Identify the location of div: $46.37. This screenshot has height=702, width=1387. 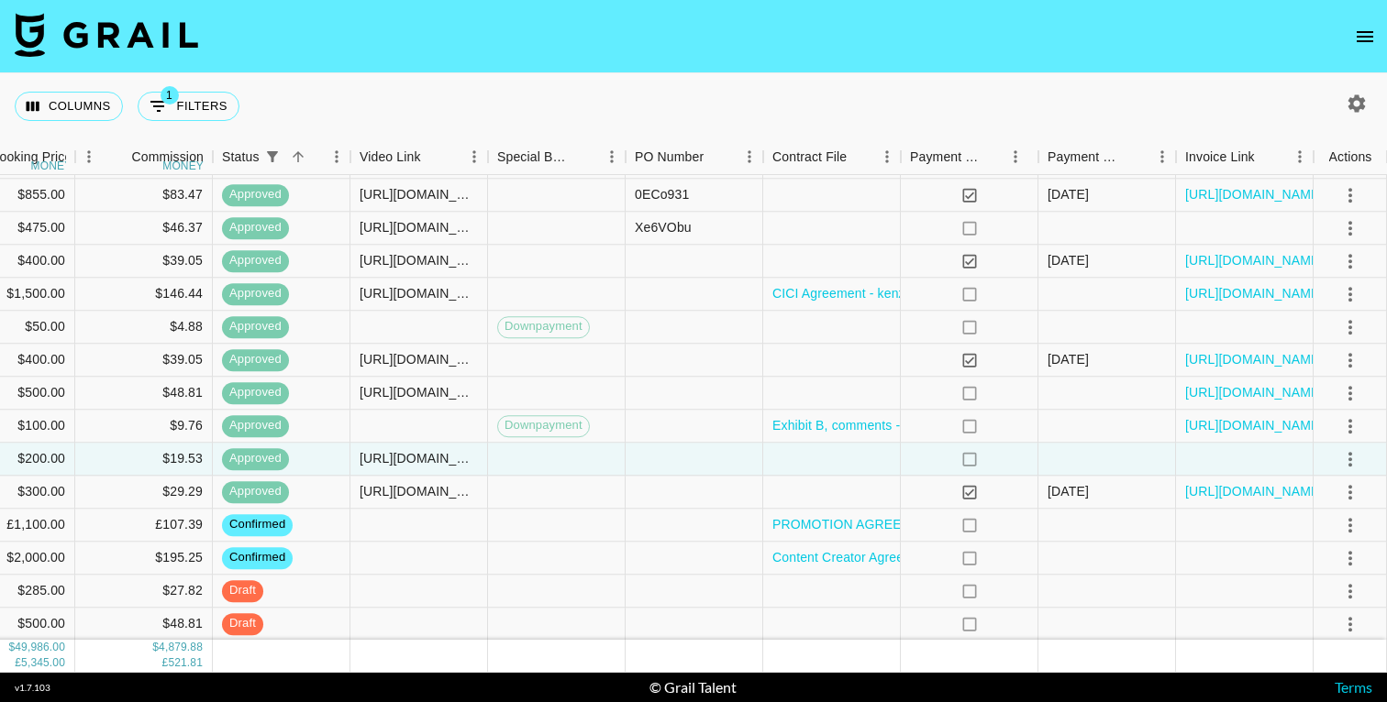
(144, 228).